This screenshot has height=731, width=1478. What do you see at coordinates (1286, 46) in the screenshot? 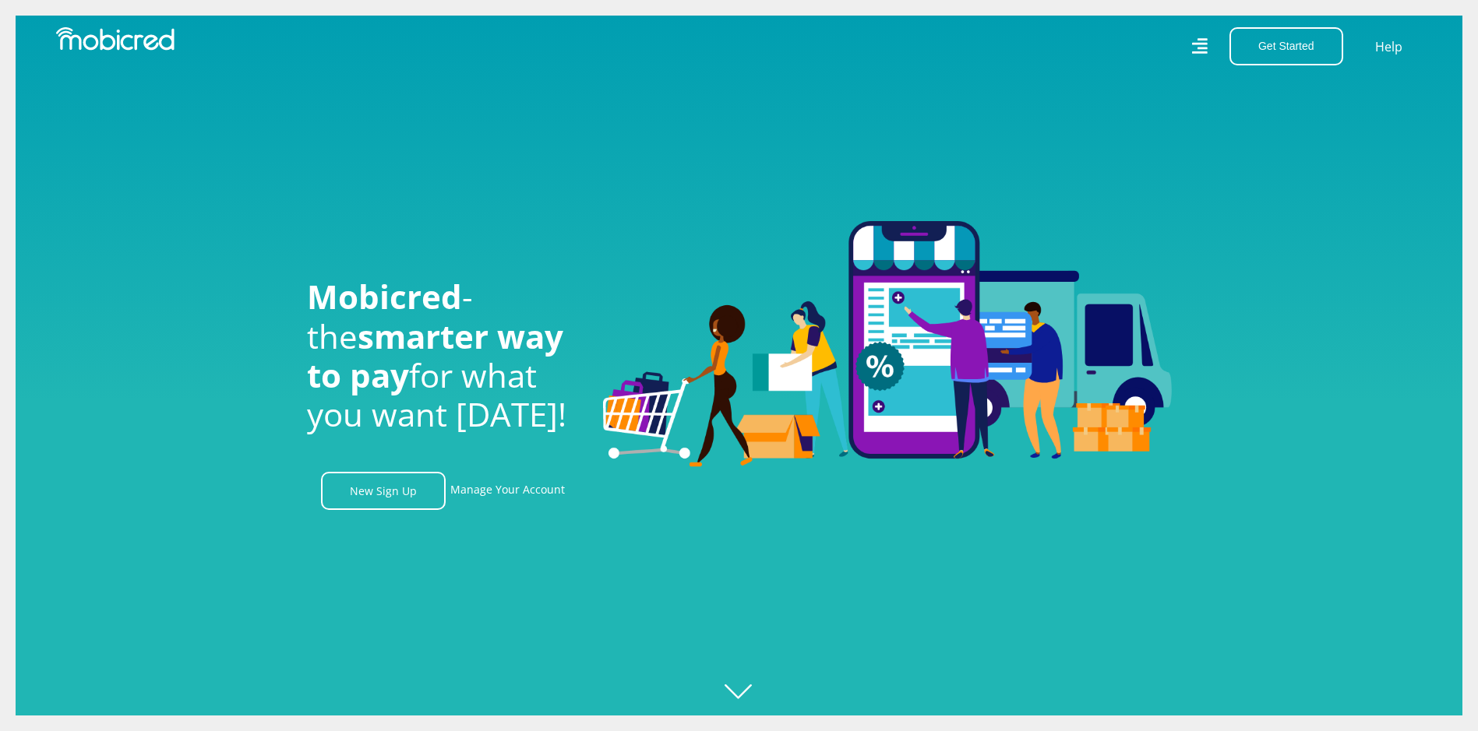
I see `button: Get Started` at bounding box center [1286, 46].